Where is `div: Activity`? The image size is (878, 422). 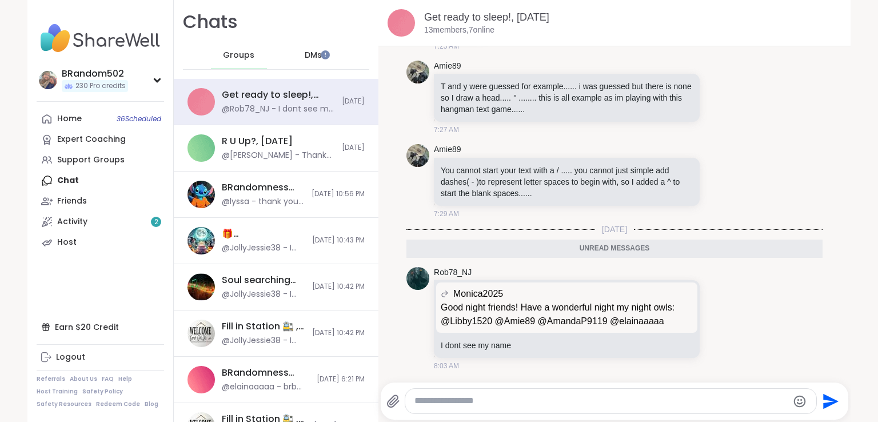 div: Activity is located at coordinates (72, 222).